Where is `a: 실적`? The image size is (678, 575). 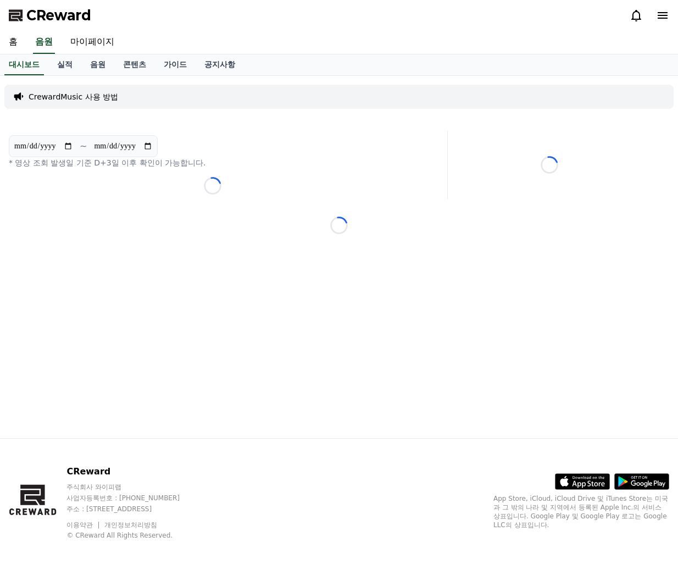 a: 실적 is located at coordinates (65, 65).